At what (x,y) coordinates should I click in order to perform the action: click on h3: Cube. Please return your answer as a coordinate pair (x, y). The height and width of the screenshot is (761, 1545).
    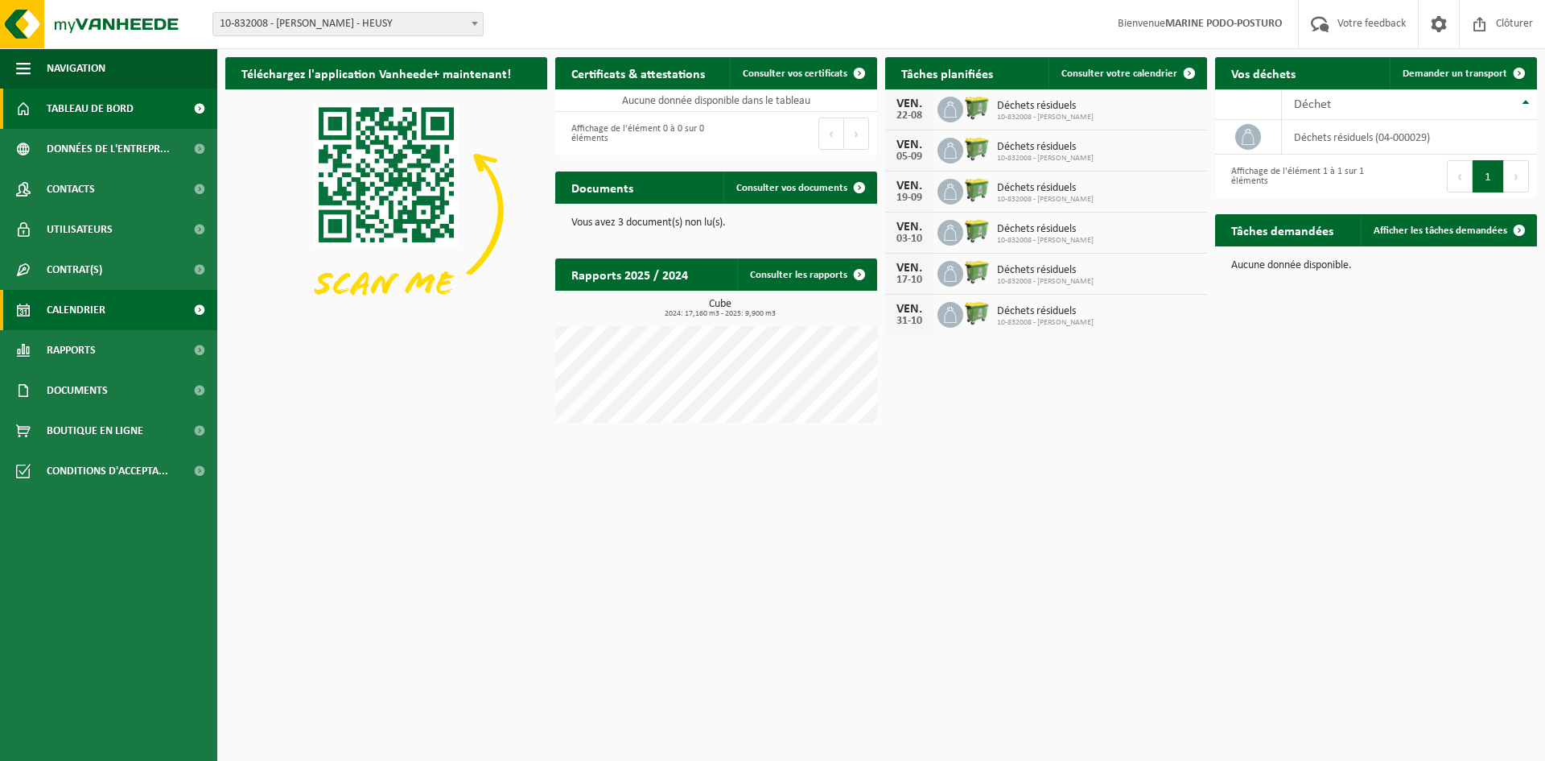
    Looking at the image, I should click on (720, 308).